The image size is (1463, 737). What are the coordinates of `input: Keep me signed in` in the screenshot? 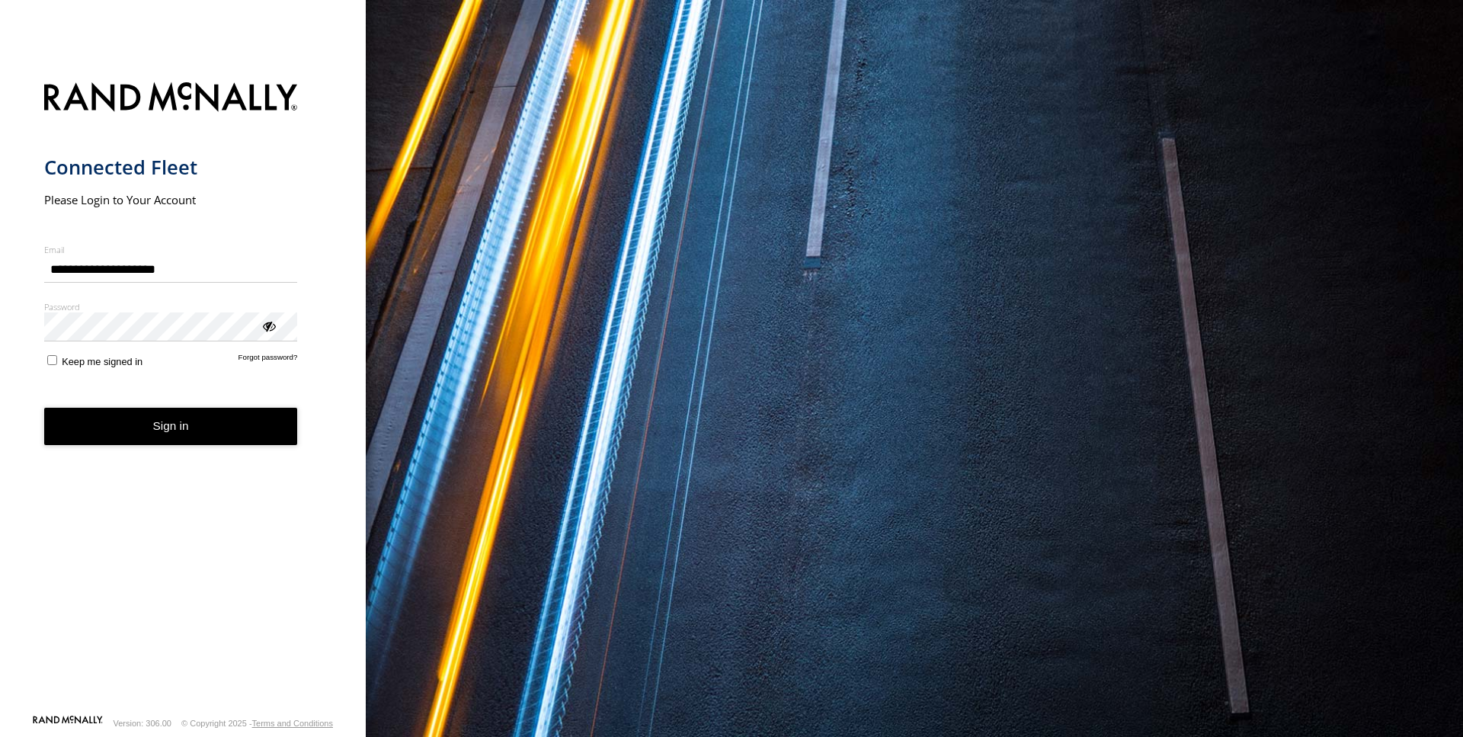 It's located at (52, 360).